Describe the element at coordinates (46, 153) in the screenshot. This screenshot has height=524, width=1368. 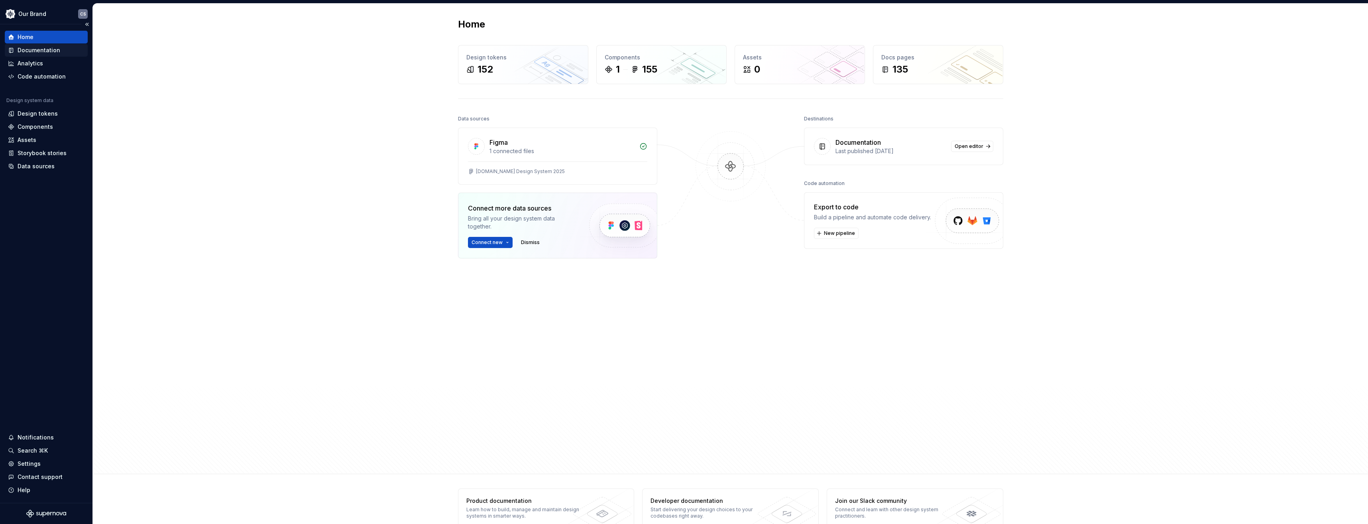
I see `a: Storybook stories` at that location.